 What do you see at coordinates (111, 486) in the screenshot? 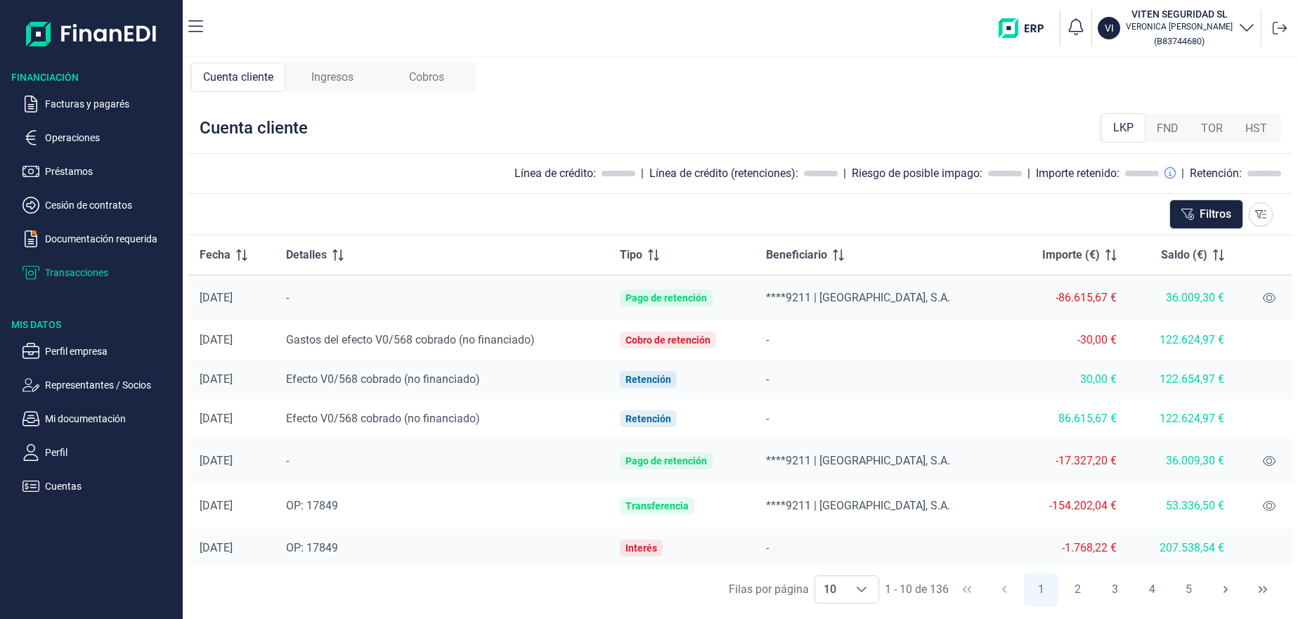
I see `p: Cuentas` at bounding box center [111, 486].